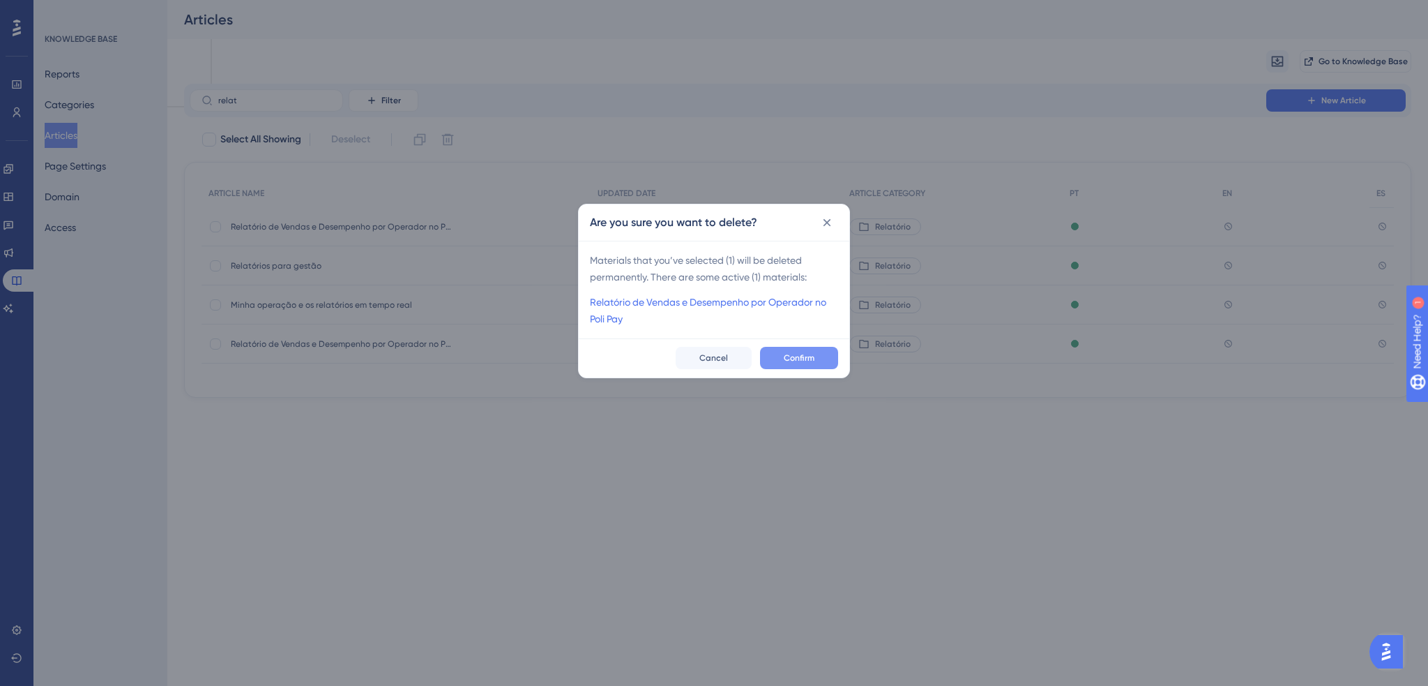 Image resolution: width=1428 pixels, height=686 pixels. I want to click on span: Cancel, so click(713, 358).